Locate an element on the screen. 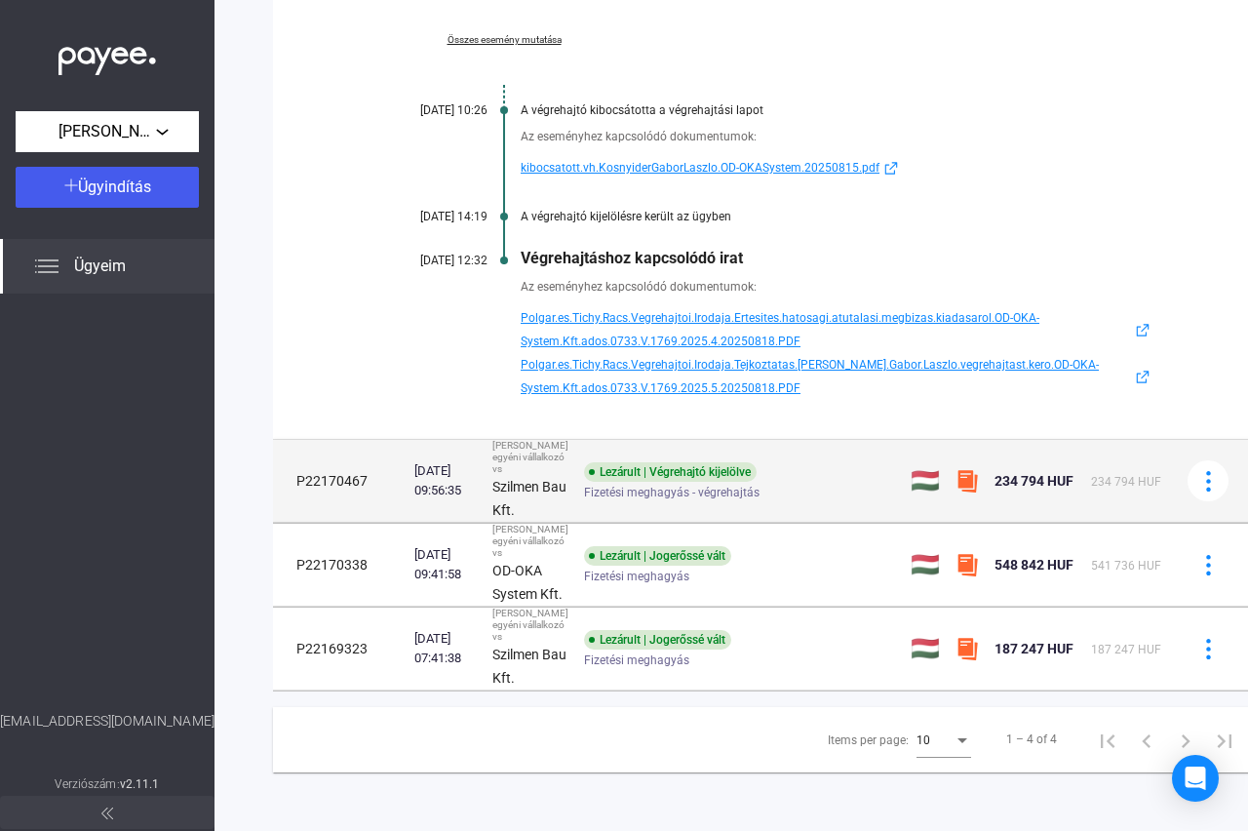 The height and width of the screenshot is (831, 1248). div: Items per page: is located at coordinates (868, 740).